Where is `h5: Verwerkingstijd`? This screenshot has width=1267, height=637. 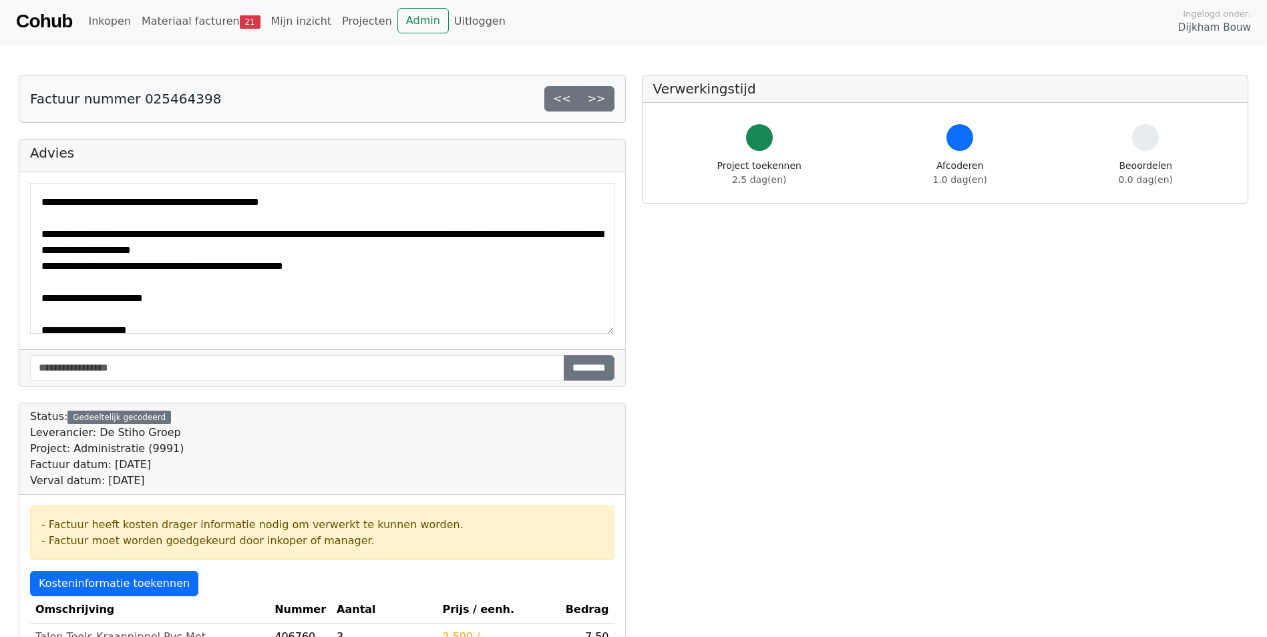 h5: Verwerkingstijd is located at coordinates (945, 89).